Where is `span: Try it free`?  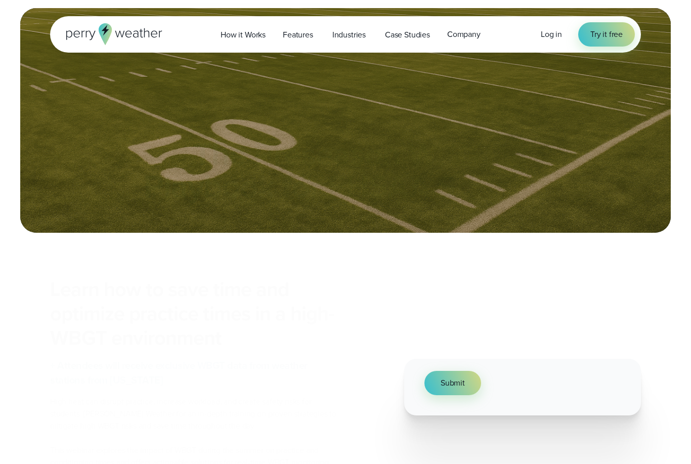 span: Try it free is located at coordinates (607, 34).